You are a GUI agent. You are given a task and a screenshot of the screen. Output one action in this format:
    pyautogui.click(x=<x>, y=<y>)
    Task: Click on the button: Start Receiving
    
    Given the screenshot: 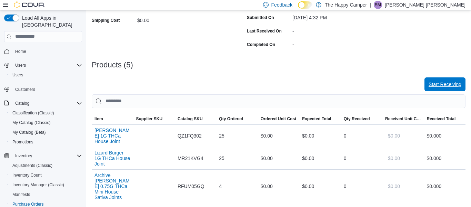 What is the action you would take?
    pyautogui.click(x=445, y=84)
    